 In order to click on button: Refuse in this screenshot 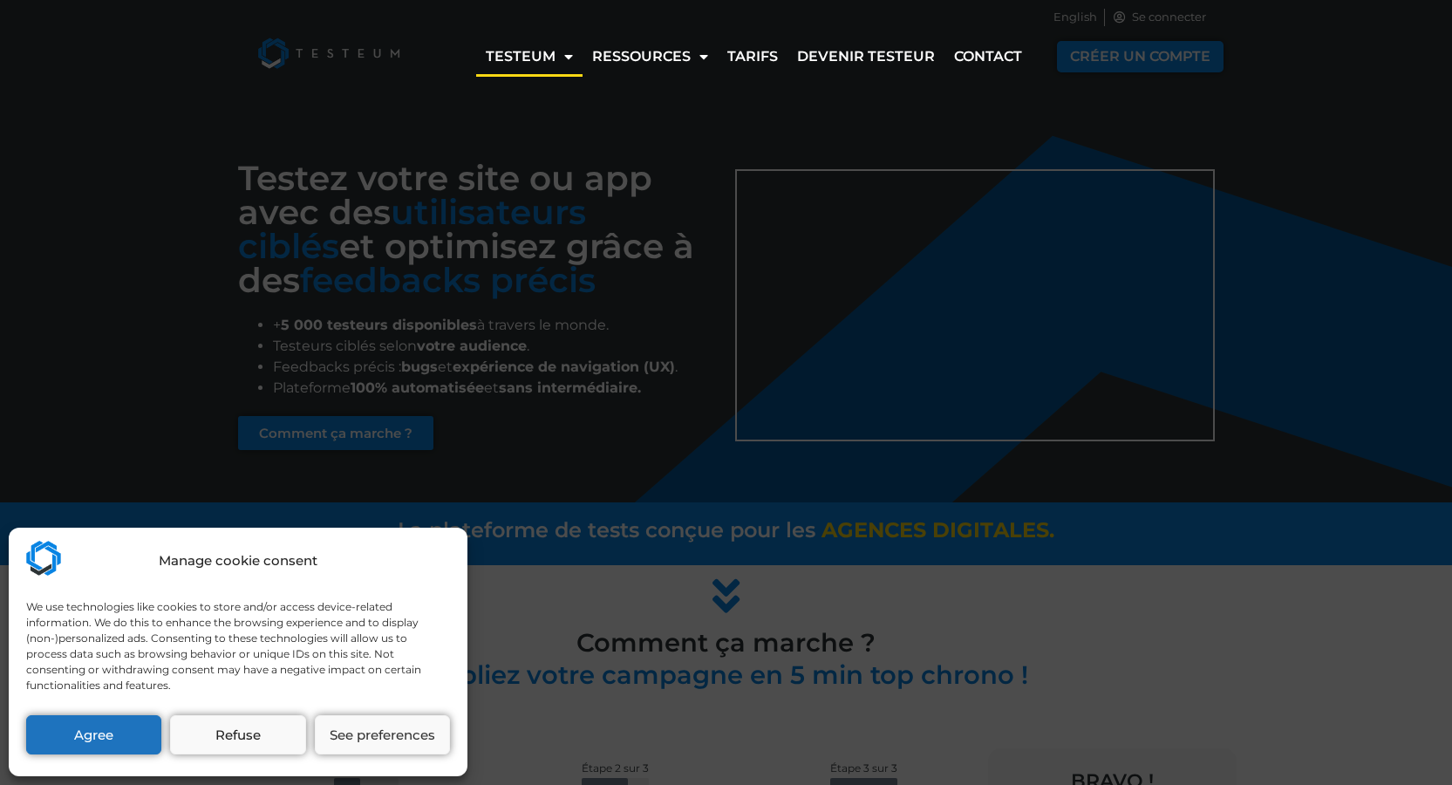, I will do `click(237, 734)`.